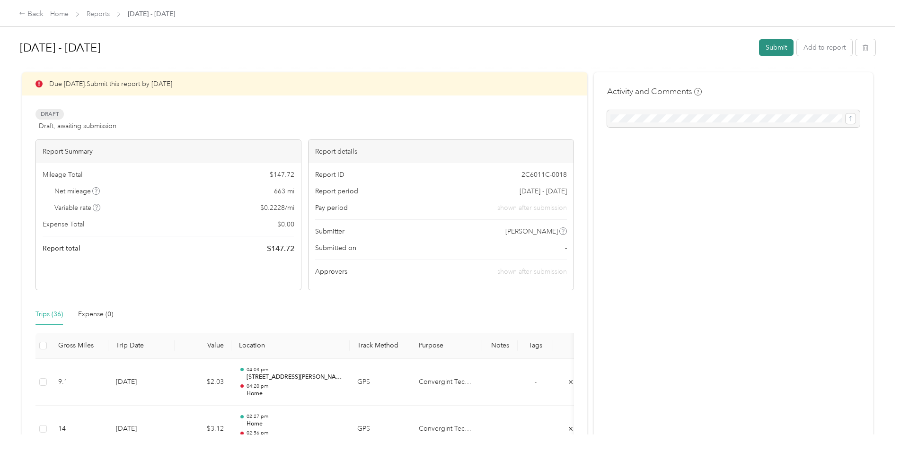 The image size is (900, 451). What do you see at coordinates (203, 346) in the screenshot?
I see `th: Value` at bounding box center [203, 346].